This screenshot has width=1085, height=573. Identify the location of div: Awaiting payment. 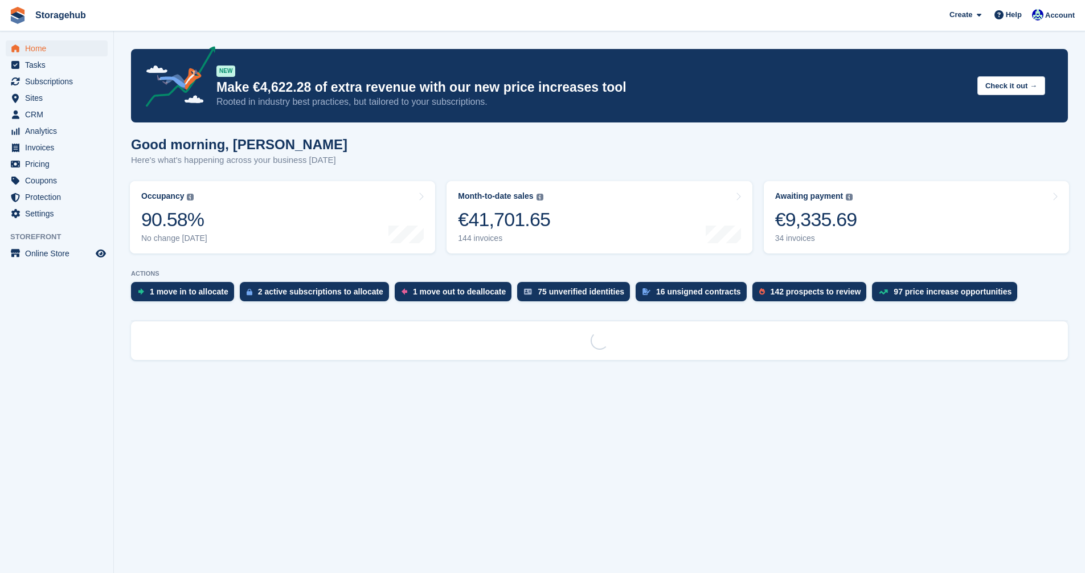
(810, 196).